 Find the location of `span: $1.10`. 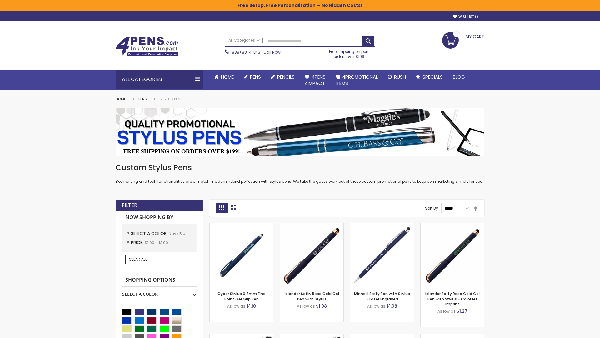

span: $1.10 is located at coordinates (251, 306).